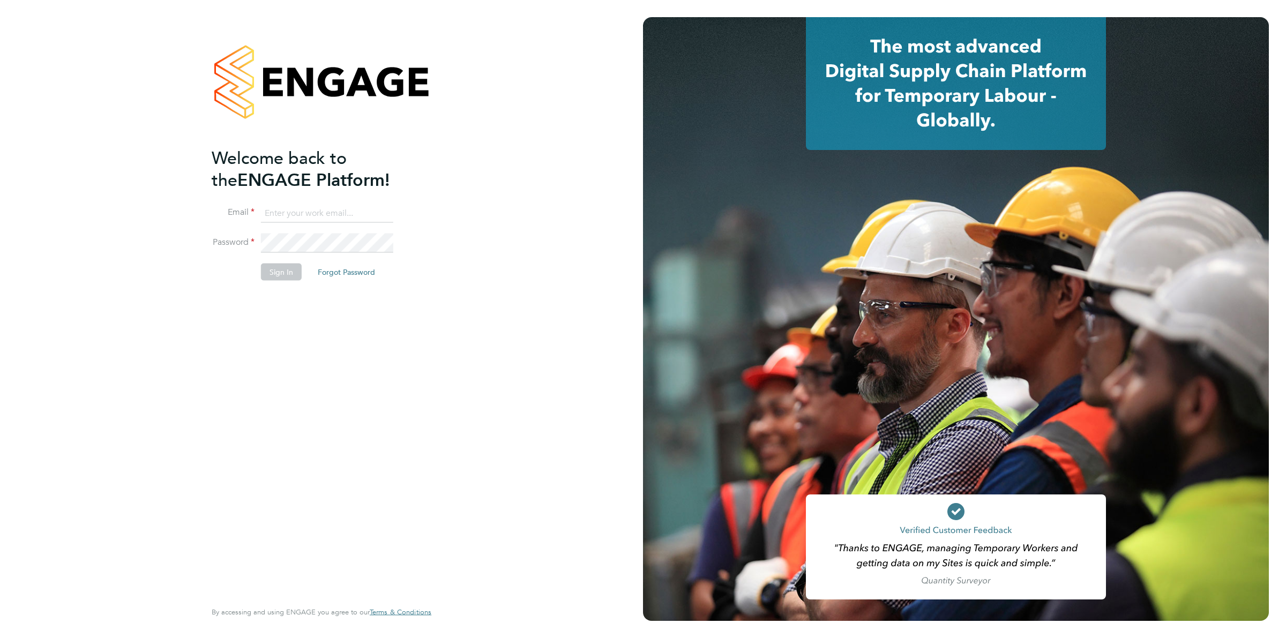  I want to click on button: Sign In, so click(281, 272).